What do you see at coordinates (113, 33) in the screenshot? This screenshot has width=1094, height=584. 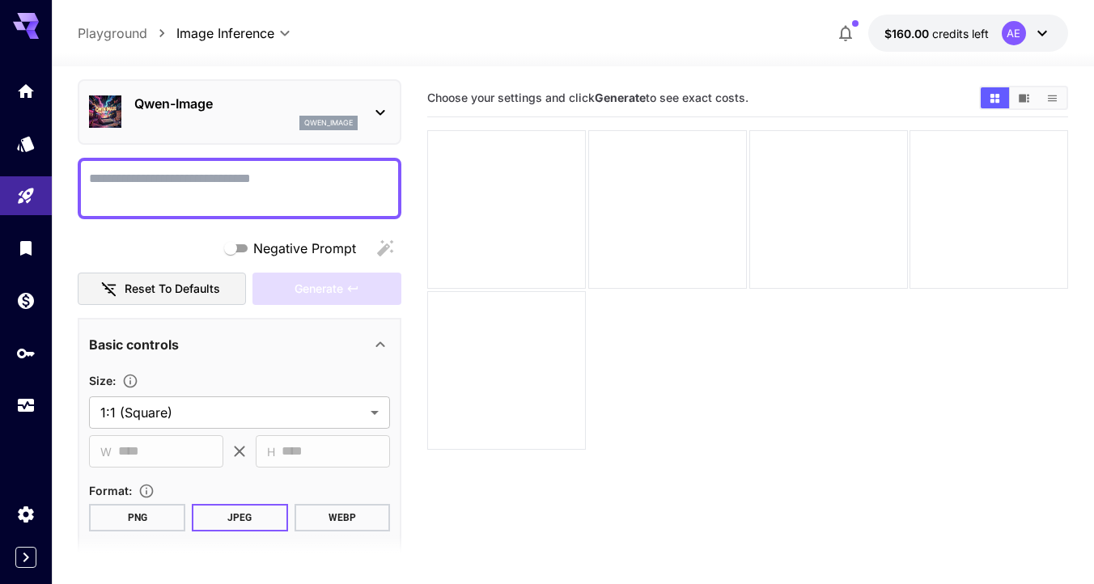 I see `p: Playground` at bounding box center [113, 33].